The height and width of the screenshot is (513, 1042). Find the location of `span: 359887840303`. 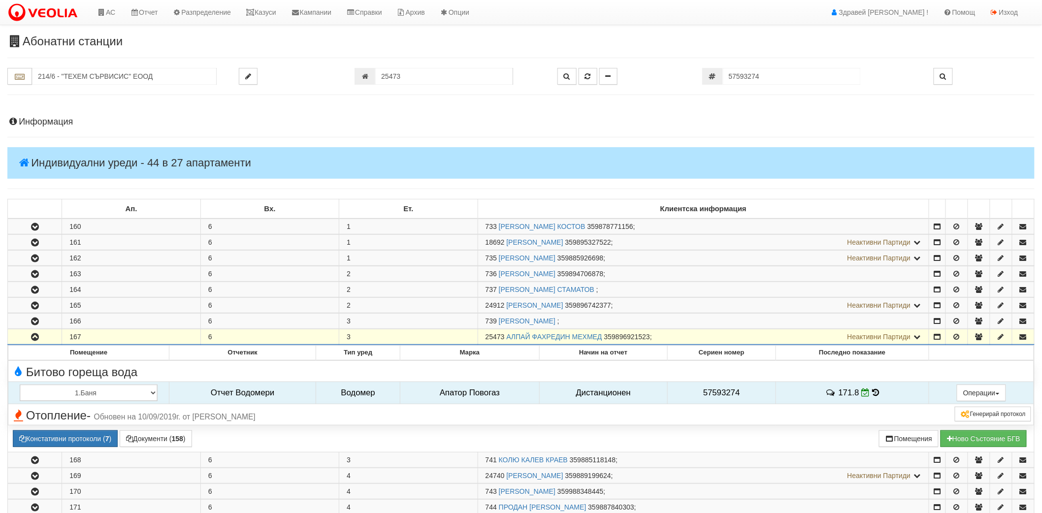

span: 359887840303 is located at coordinates (611, 507).